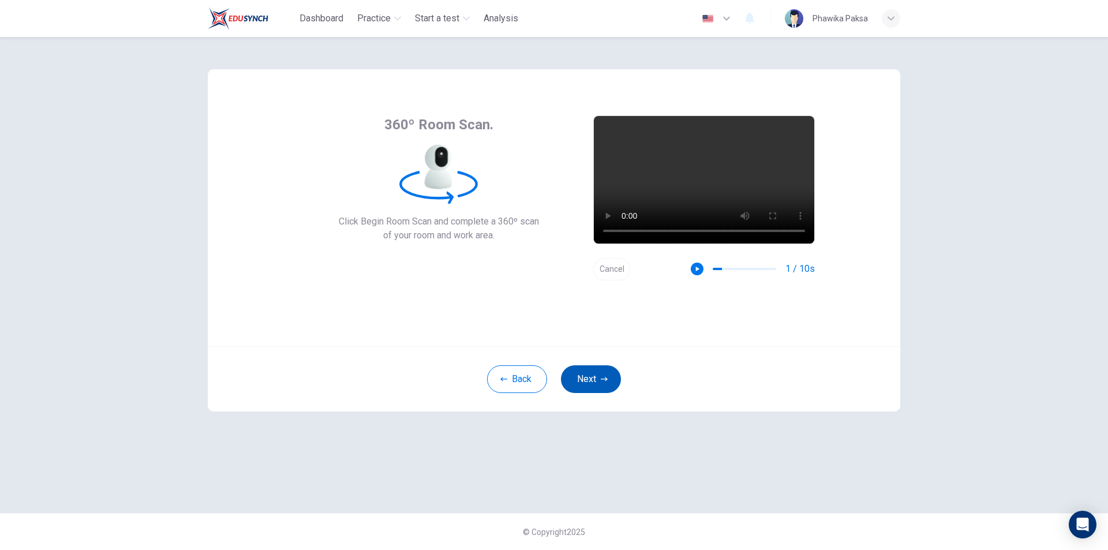 Image resolution: width=1108 pixels, height=550 pixels. What do you see at coordinates (591, 379) in the screenshot?
I see `button: Next` at bounding box center [591, 379].